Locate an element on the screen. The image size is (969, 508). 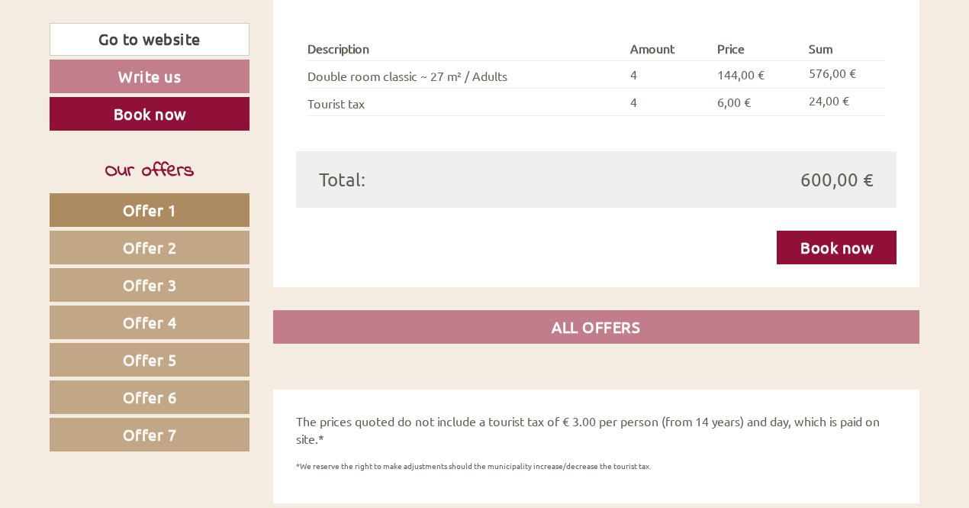
p: The prices quoted do not include a tourist tax of € 3.00 per person (from 14 years) and day, whic... is located at coordinates (597, 430).